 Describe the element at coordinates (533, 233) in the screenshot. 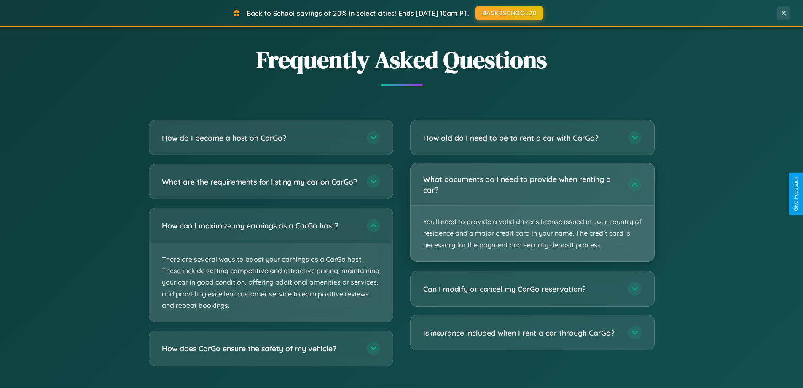

I see `p: You'll need to provide a valid driver's license issued in your country of residence and a major c...` at that location.